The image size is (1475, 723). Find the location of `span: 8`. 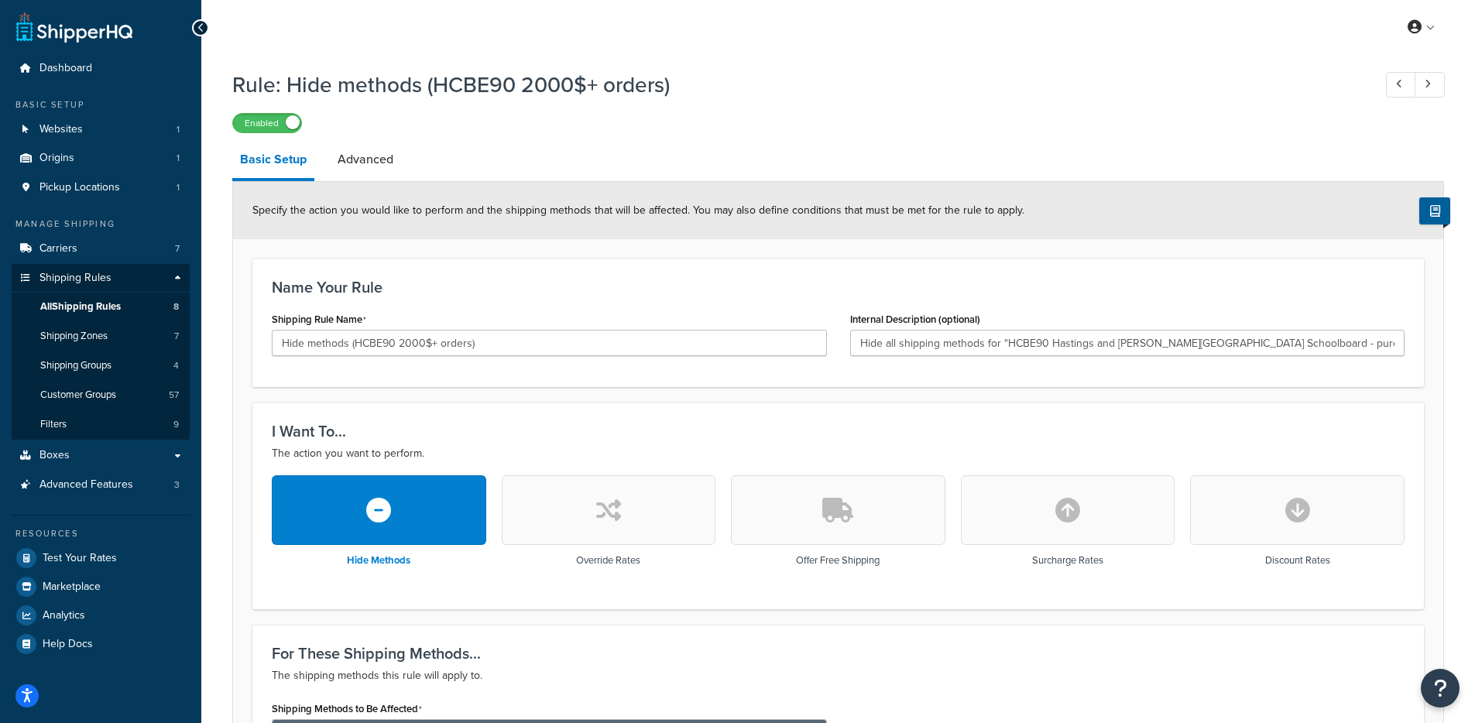

span: 8 is located at coordinates (176, 307).